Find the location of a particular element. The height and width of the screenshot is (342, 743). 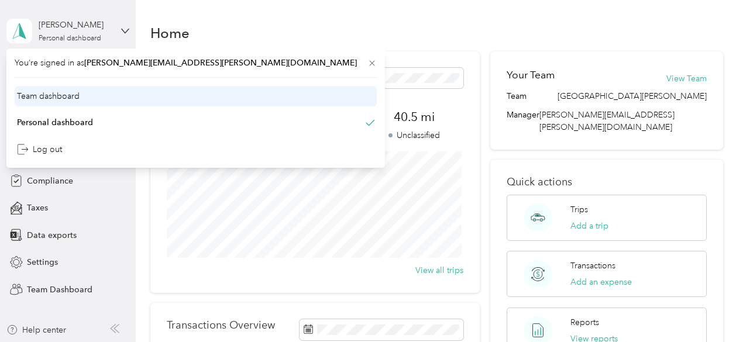

span: You’re signed in as is located at coordinates (196, 63).